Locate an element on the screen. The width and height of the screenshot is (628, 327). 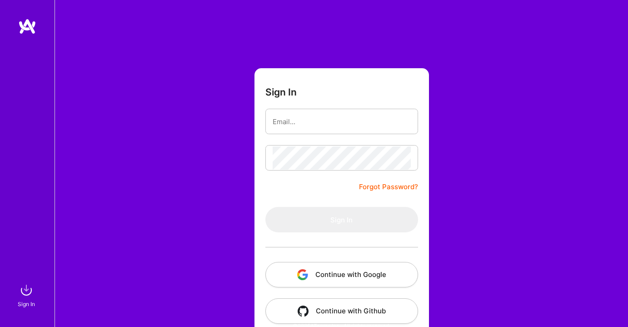
h3: Sign In is located at coordinates (281, 92).